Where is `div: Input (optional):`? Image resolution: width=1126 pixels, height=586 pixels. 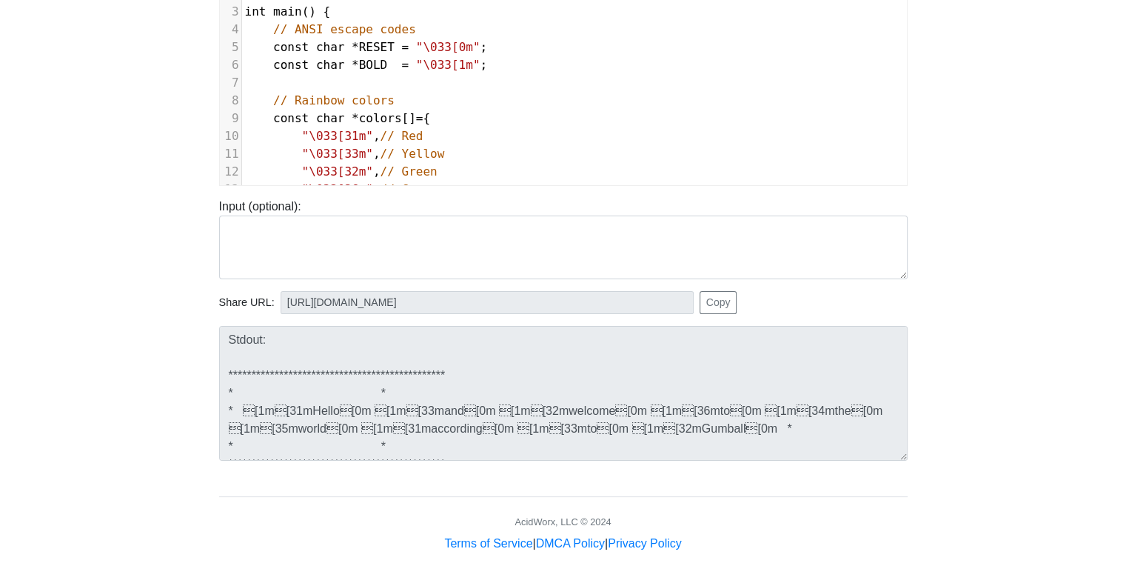 div: Input (optional): is located at coordinates (563, 238).